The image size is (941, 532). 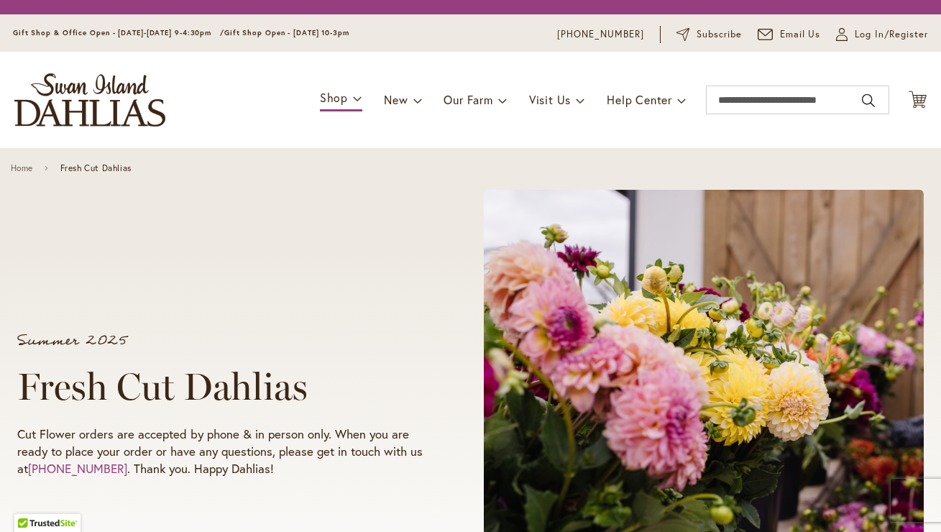 I want to click on h1: Fresh Cut Dahlias, so click(x=223, y=387).